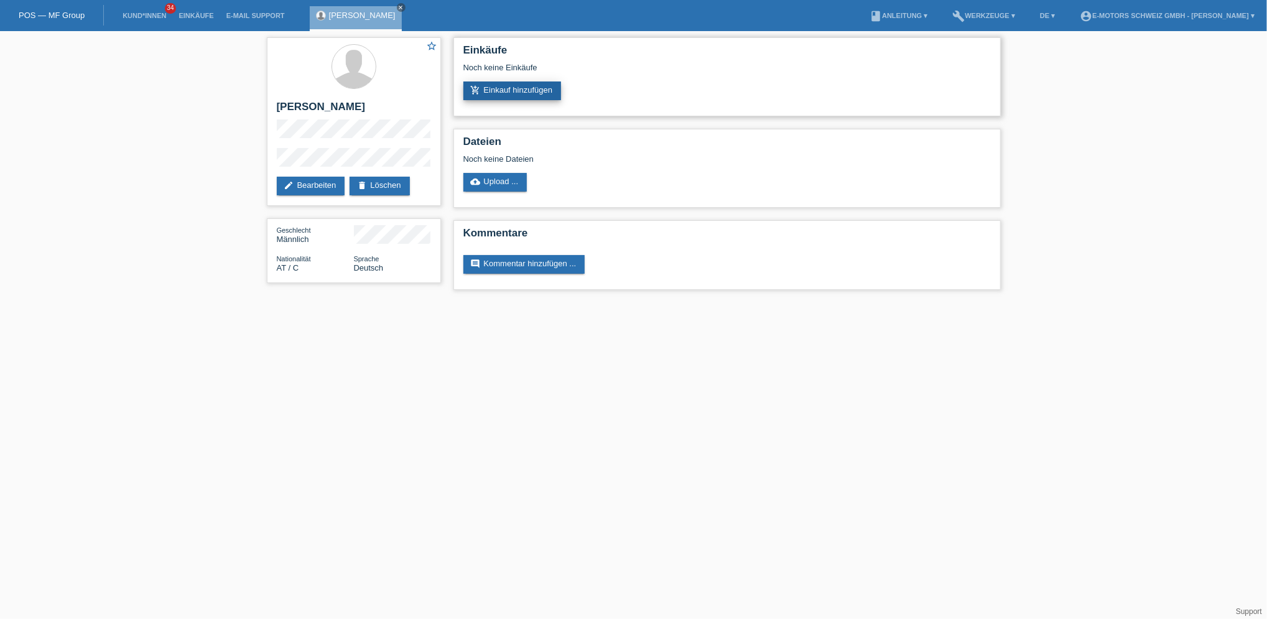  I want to click on a: commentKommentar hinzufügen ..., so click(524, 264).